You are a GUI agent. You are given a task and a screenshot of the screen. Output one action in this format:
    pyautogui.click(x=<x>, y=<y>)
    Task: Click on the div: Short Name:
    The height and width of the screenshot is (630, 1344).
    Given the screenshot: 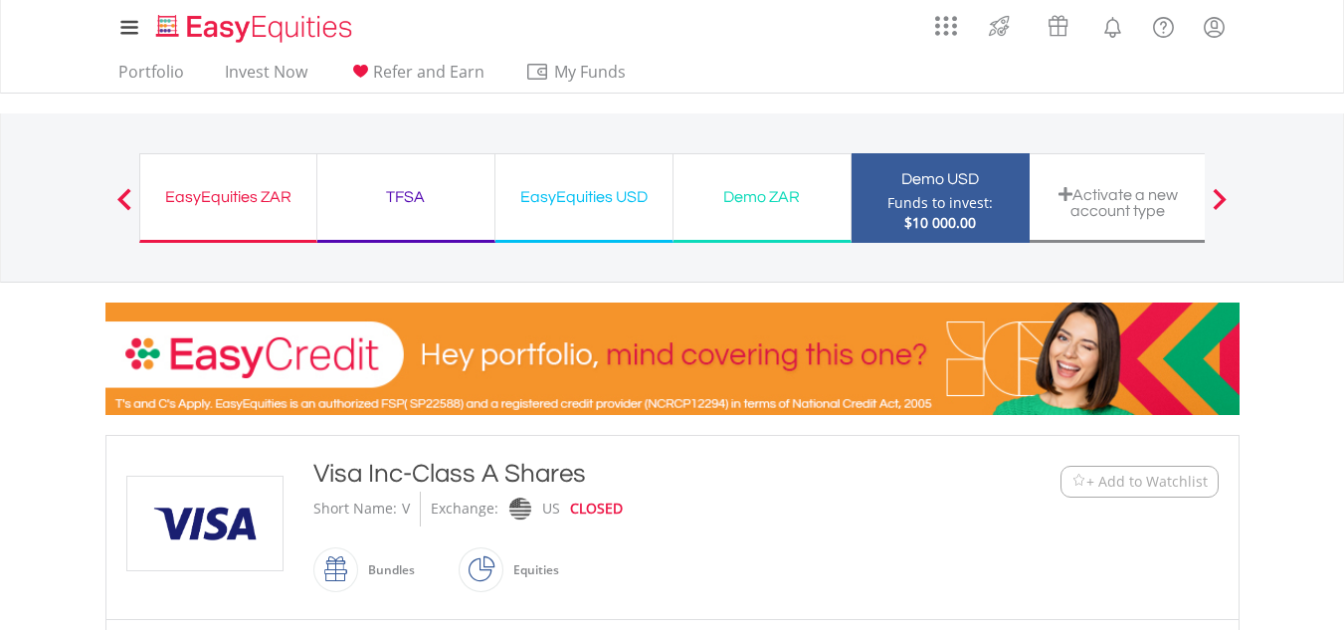 What is the action you would take?
    pyautogui.click(x=355, y=508)
    